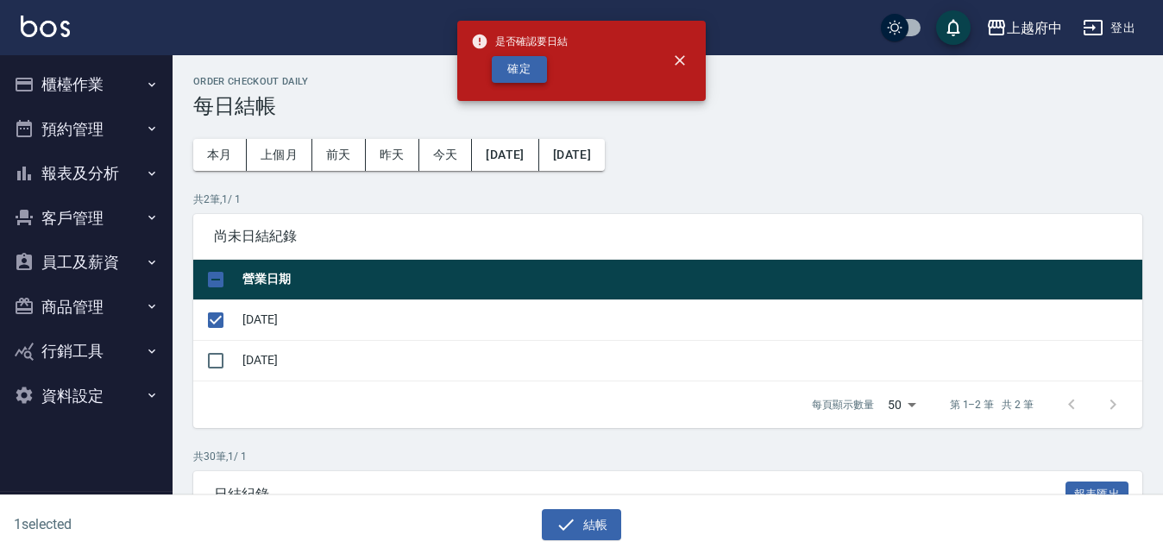 Image resolution: width=1163 pixels, height=554 pixels. I want to click on span: 尚未日結紀錄, so click(668, 236).